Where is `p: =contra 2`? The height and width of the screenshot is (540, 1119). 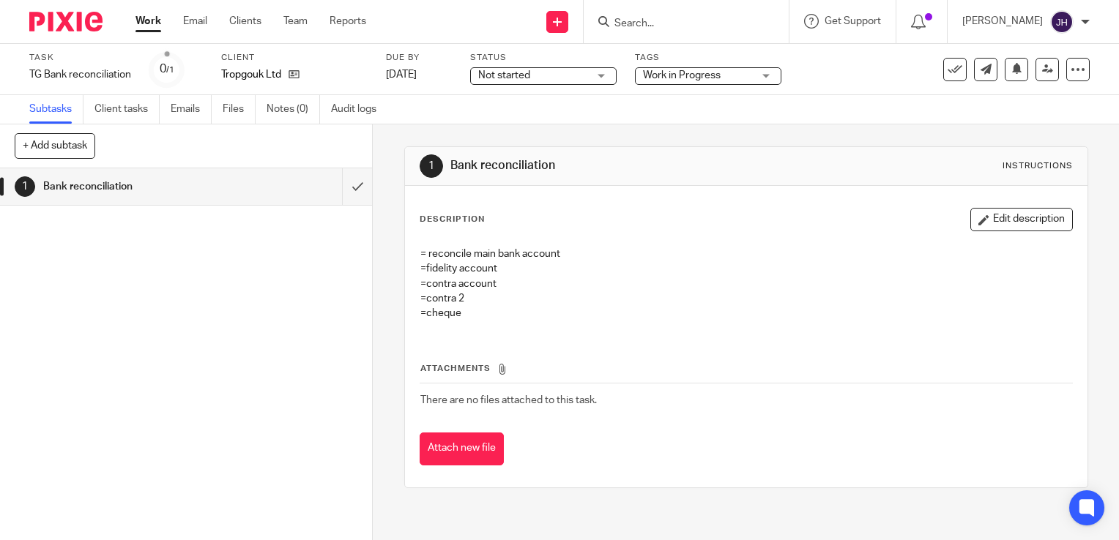 p: =contra 2 is located at coordinates (746, 299).